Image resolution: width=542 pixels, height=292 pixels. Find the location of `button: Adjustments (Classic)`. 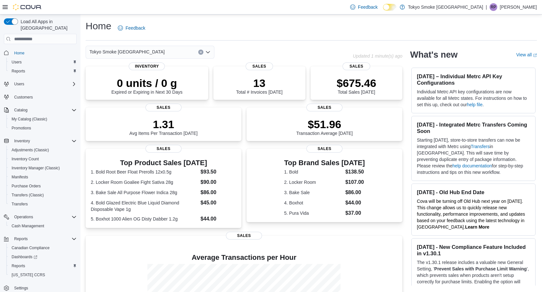

button: Adjustments (Classic) is located at coordinates (43, 150).